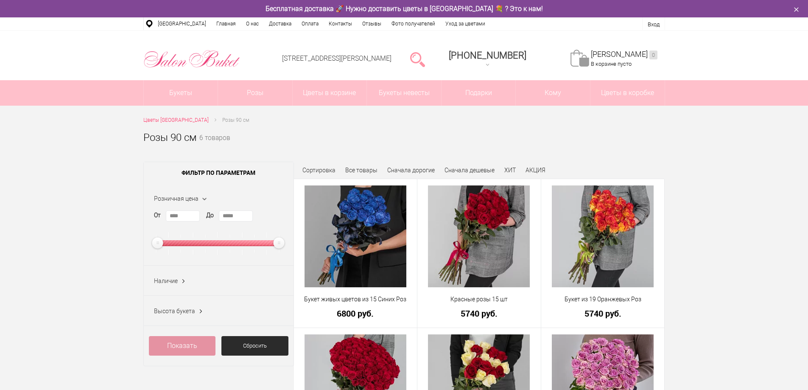  Describe the element at coordinates (252, 24) in the screenshot. I see `a: О нас` at that location.